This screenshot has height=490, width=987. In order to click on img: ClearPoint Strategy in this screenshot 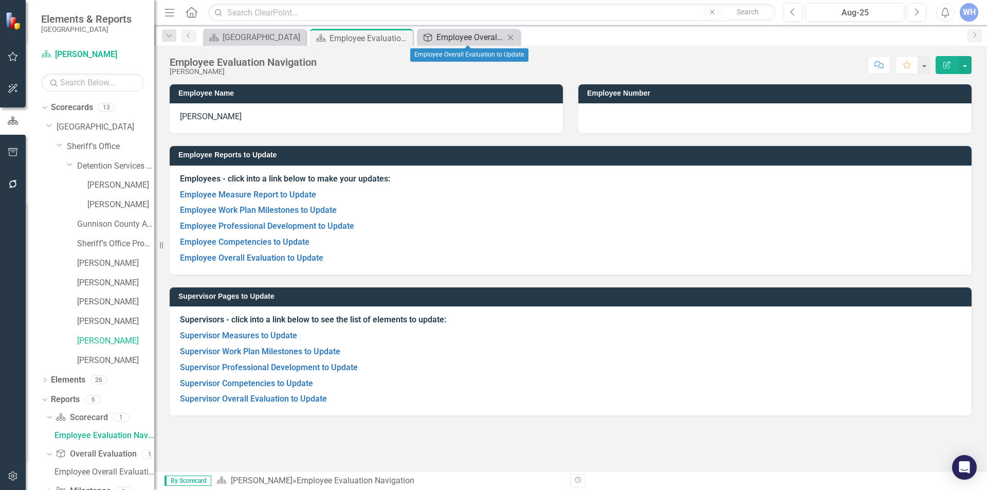, I will do `click(14, 21)`.